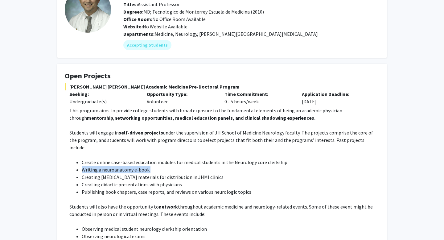 The height and width of the screenshot is (240, 444). I want to click on strong: mentorship, so click(100, 118).